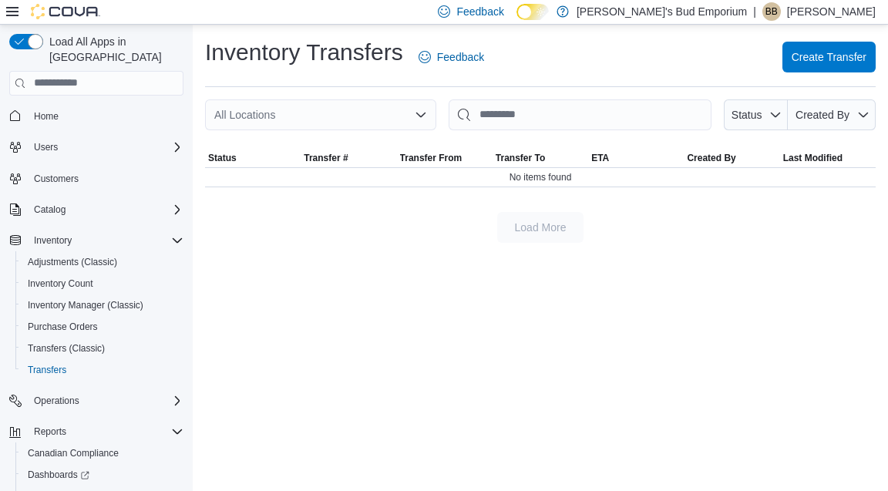 The image size is (888, 491). Describe the element at coordinates (60, 284) in the screenshot. I see `a: Inventory Count` at that location.